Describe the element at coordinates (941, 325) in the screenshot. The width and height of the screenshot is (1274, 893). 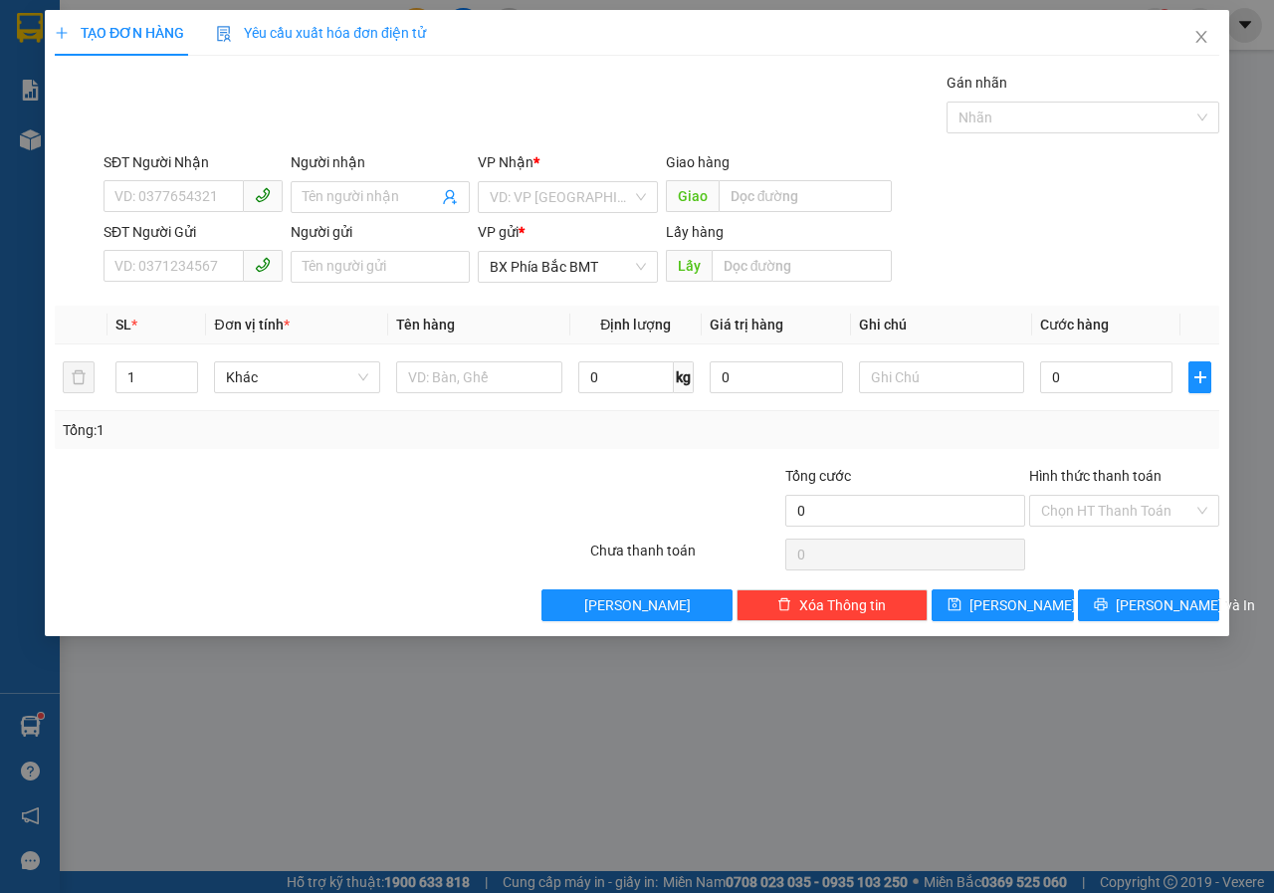
I see `th: Ghi chú` at that location.